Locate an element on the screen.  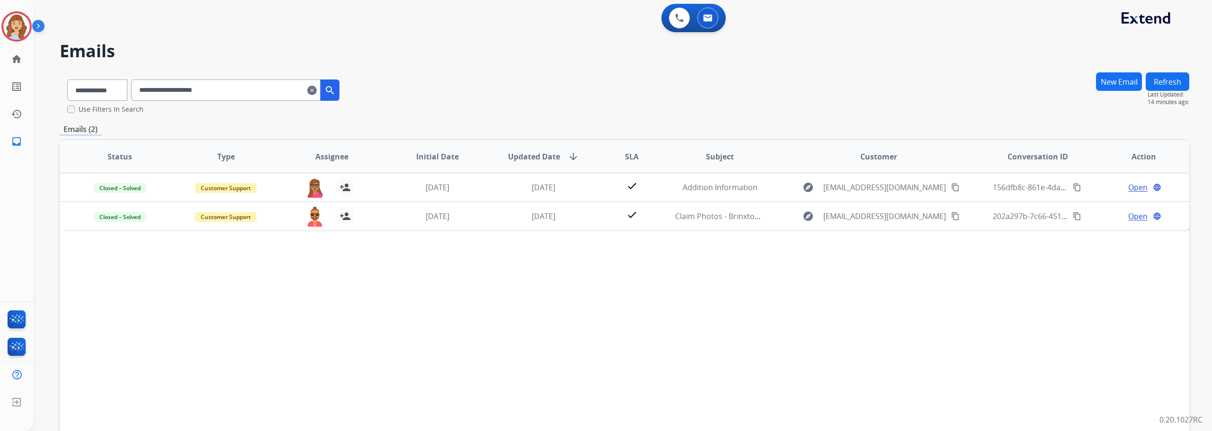
span: SLA is located at coordinates (632, 157).